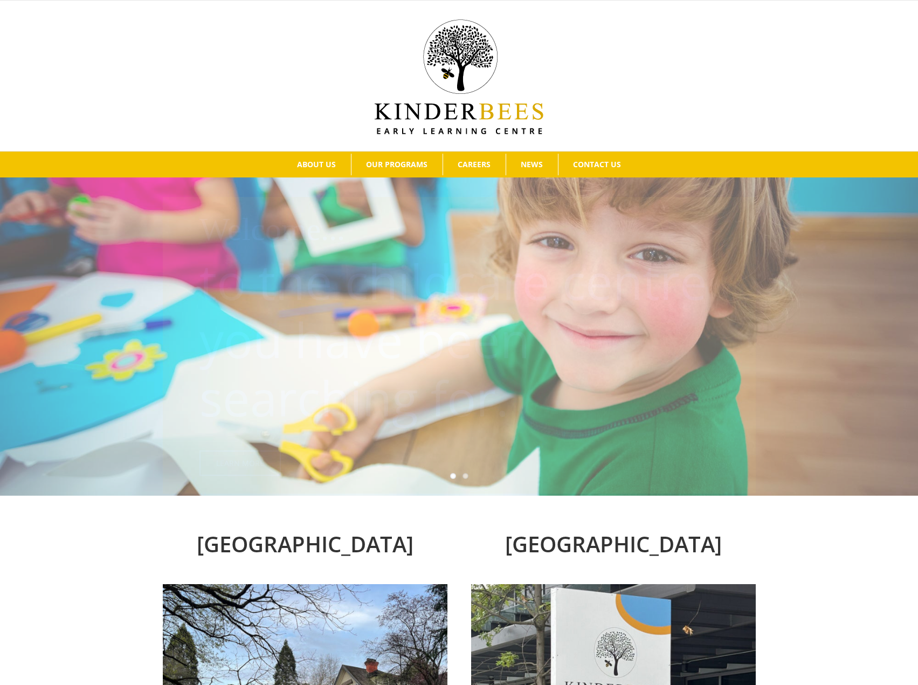 This screenshot has width=918, height=685. What do you see at coordinates (459, 164) in the screenshot?
I see `nav: Main Menu` at bounding box center [459, 164].